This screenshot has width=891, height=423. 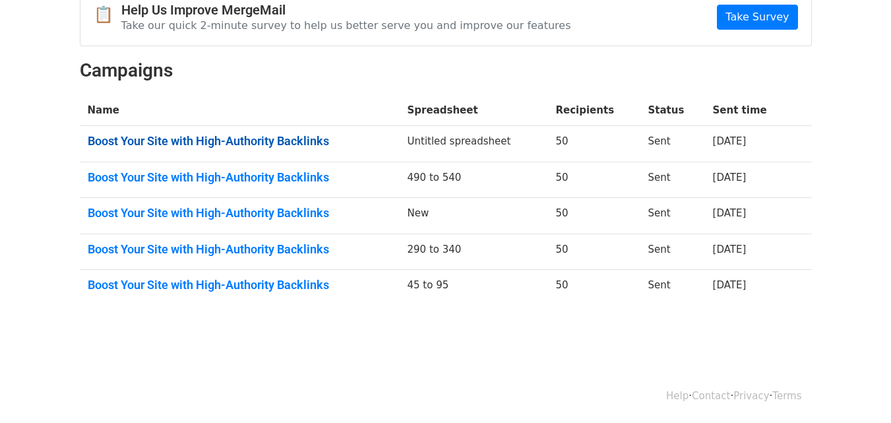 What do you see at coordinates (446, 71) in the screenshot?
I see `h2: Campaigns` at bounding box center [446, 71].